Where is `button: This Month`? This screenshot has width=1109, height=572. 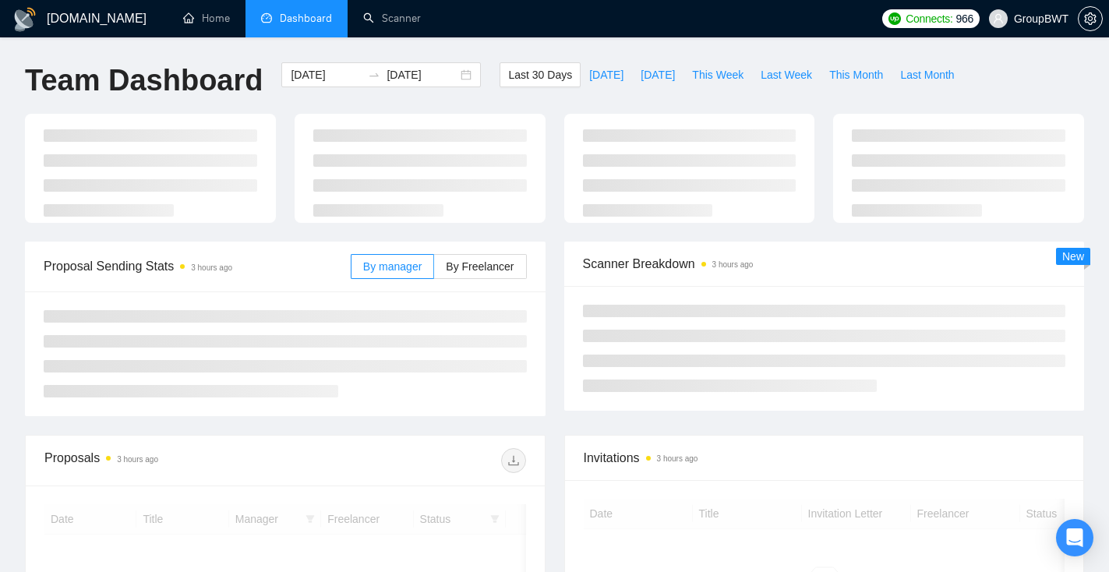
button: This Month is located at coordinates (856, 75).